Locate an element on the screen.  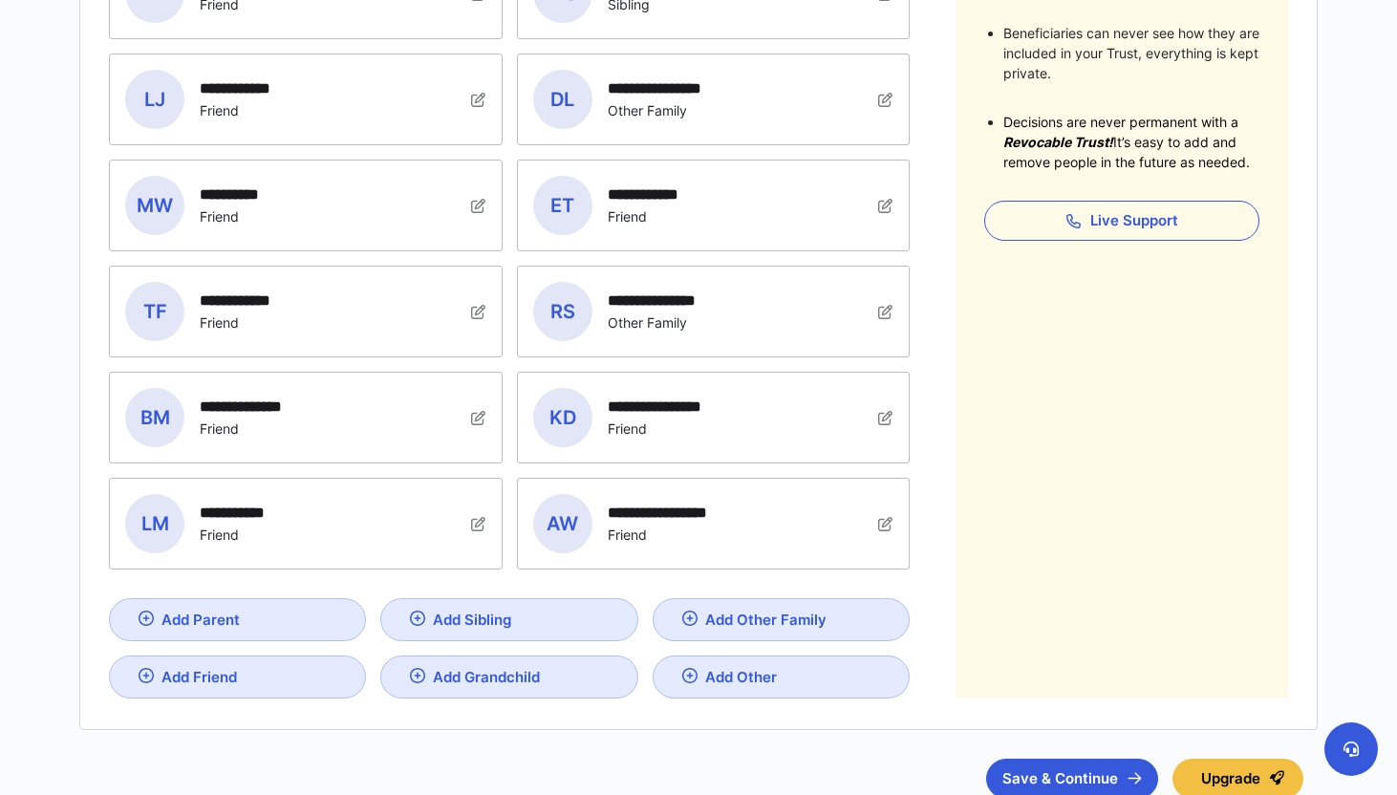
span: LJ is located at coordinates (155, 99).